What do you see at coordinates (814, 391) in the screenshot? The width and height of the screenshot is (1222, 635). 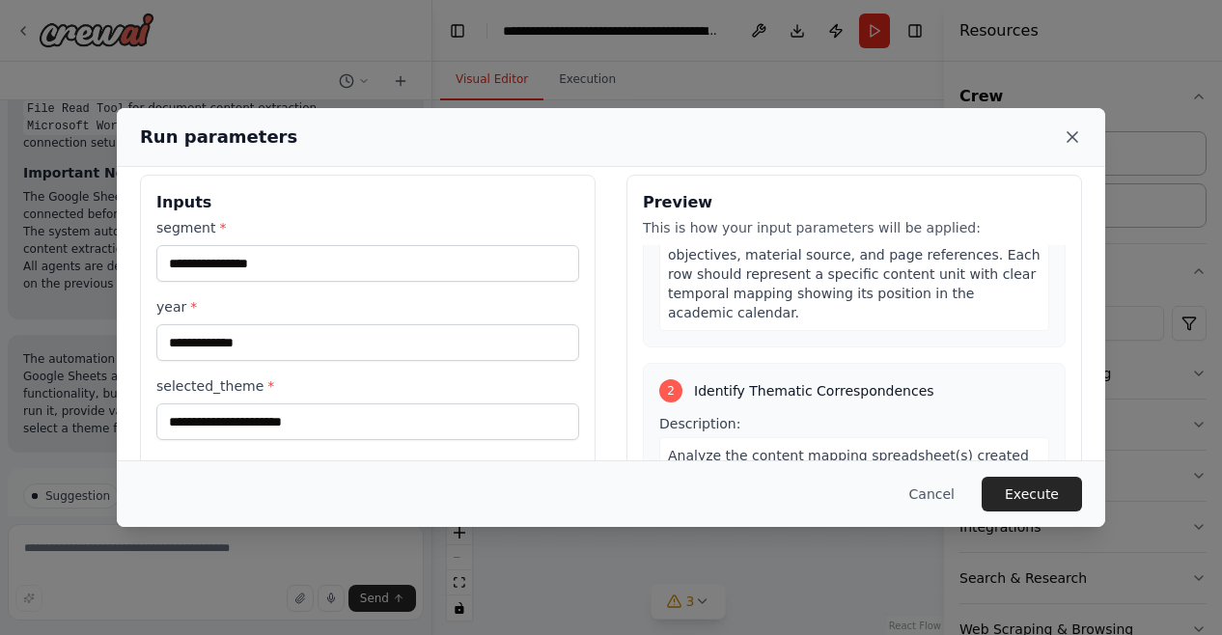 I see `span: Identify Thematic Correspondences` at bounding box center [814, 391].